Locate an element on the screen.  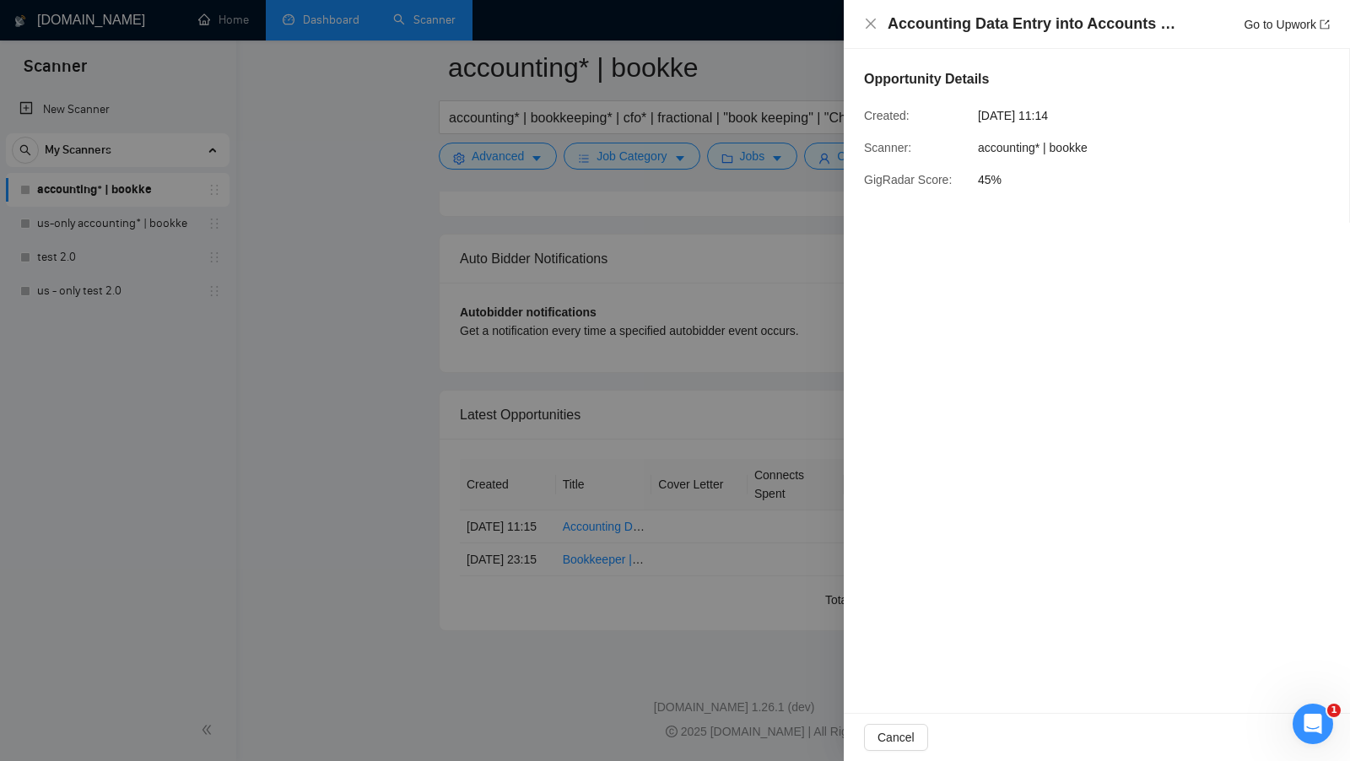
span: close is located at coordinates (870, 24).